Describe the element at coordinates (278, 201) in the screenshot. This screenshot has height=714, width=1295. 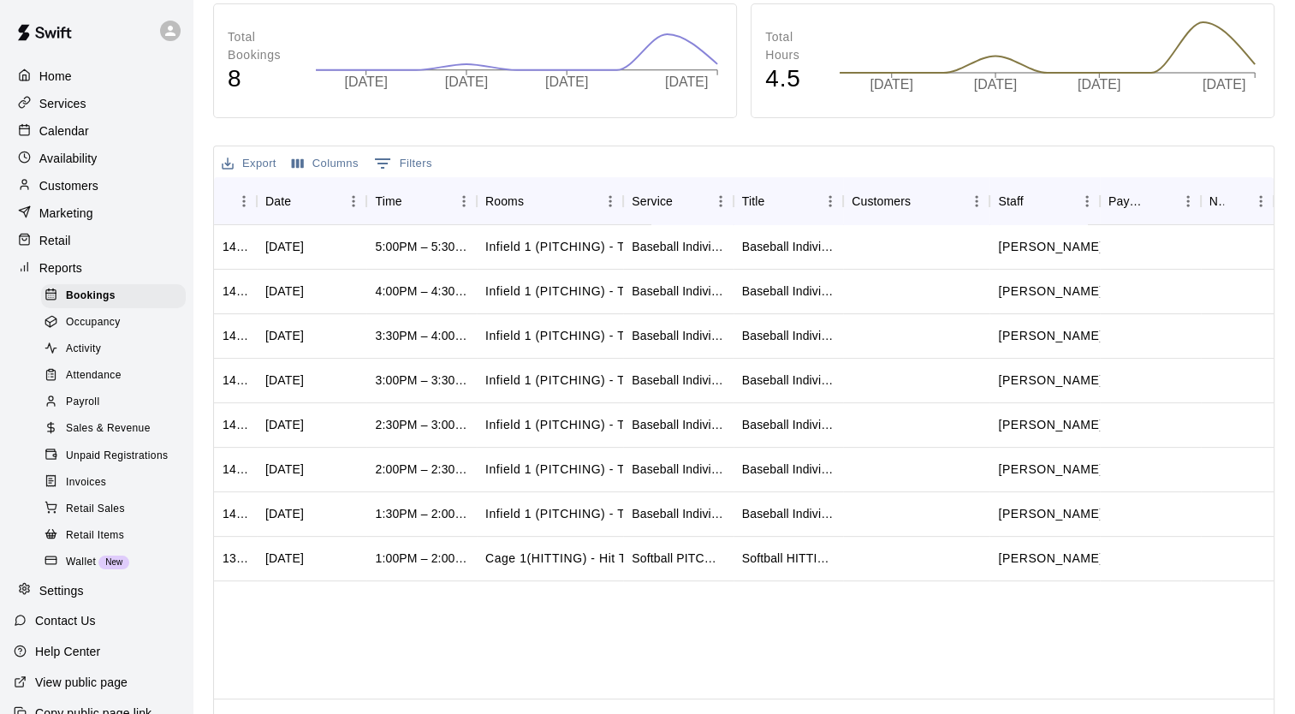
I see `div: Date` at that location.